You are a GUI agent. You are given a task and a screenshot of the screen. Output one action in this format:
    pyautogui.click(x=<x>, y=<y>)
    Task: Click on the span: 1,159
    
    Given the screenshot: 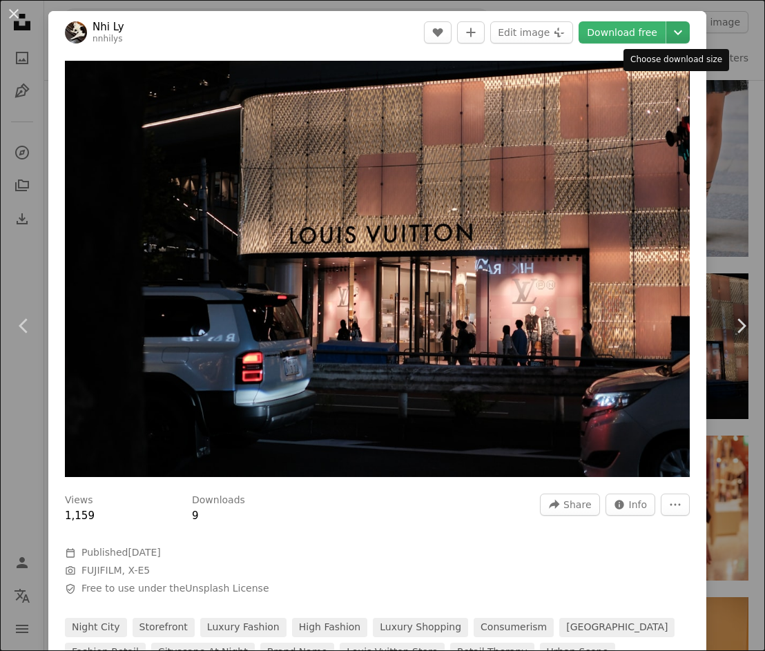 What is the action you would take?
    pyautogui.click(x=79, y=516)
    